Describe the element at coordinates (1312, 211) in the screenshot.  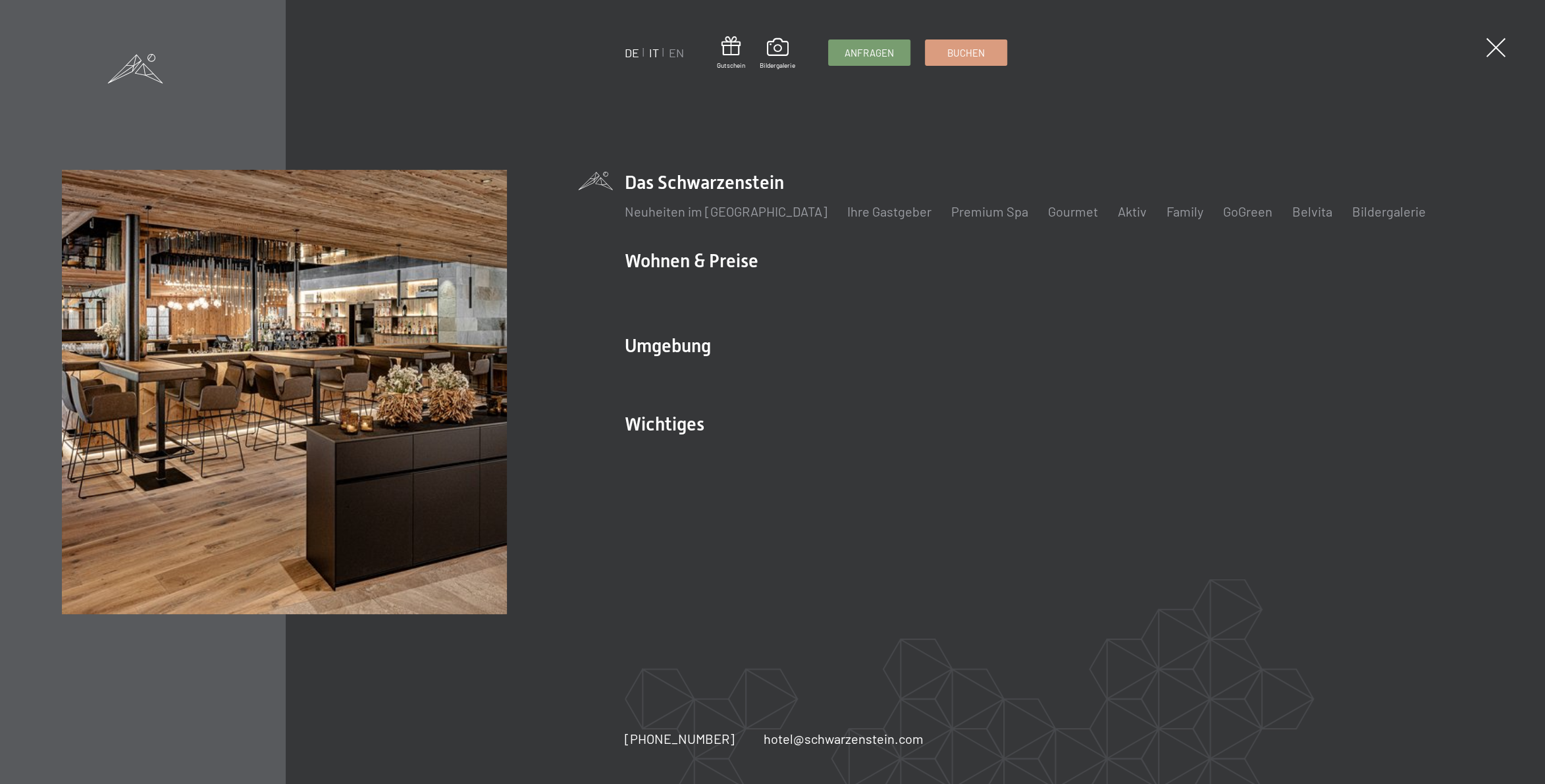
I see `a: Belvita` at that location.